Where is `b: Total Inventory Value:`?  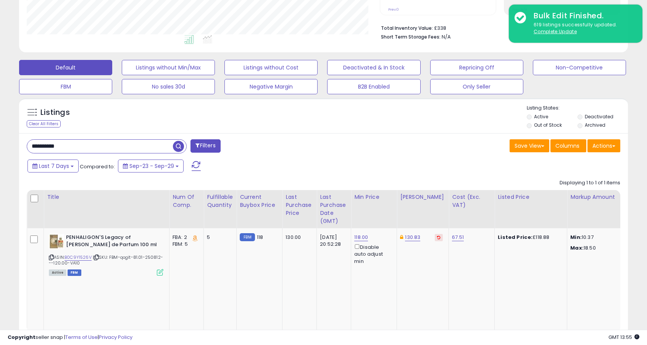 b: Total Inventory Value: is located at coordinates (407, 28).